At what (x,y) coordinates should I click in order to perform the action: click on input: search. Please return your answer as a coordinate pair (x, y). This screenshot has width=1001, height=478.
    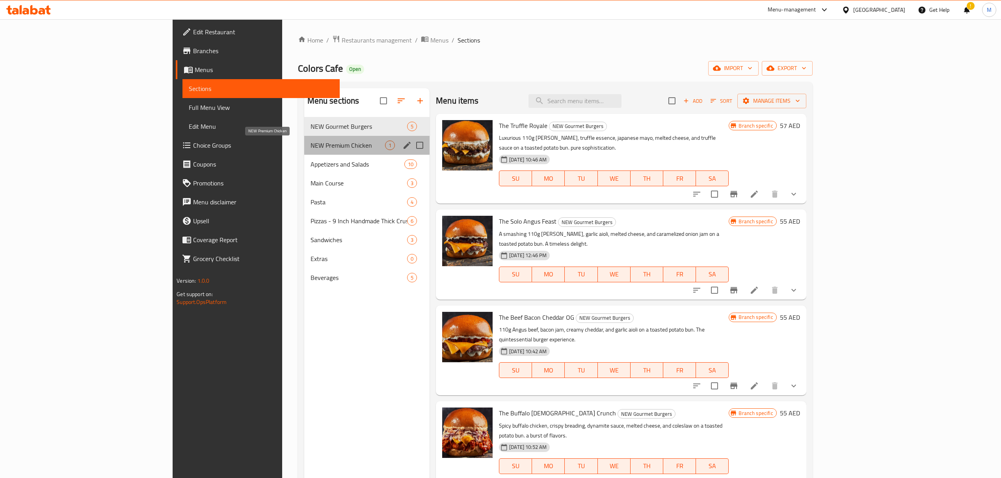
    Looking at the image, I should click on (575, 101).